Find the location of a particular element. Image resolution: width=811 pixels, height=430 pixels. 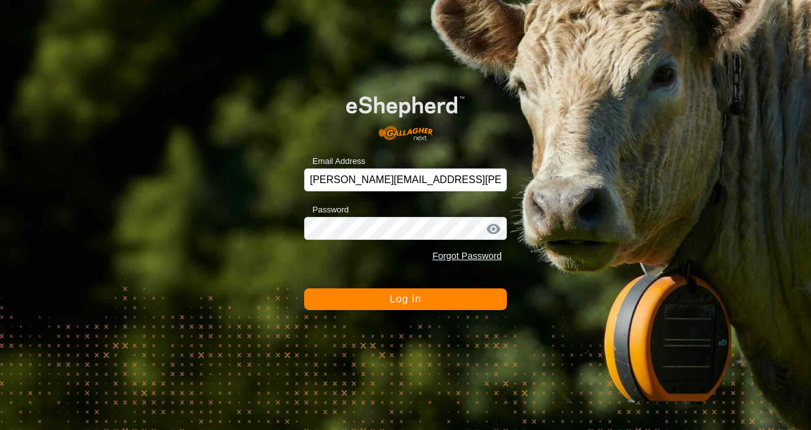

img: E-shepherd Logo is located at coordinates (406, 114).